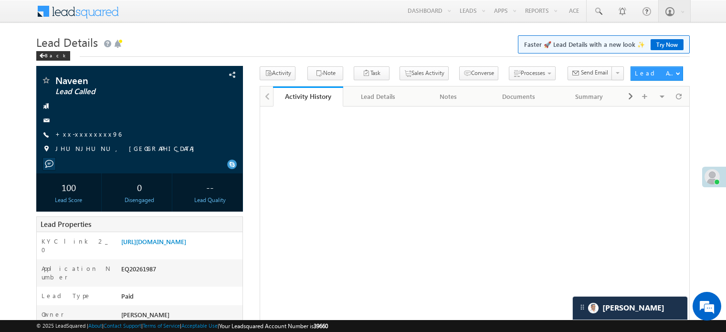 Image resolution: width=726 pixels, height=332 pixels. What do you see at coordinates (532, 73) in the screenshot?
I see `button: Processes` at bounding box center [532, 73].